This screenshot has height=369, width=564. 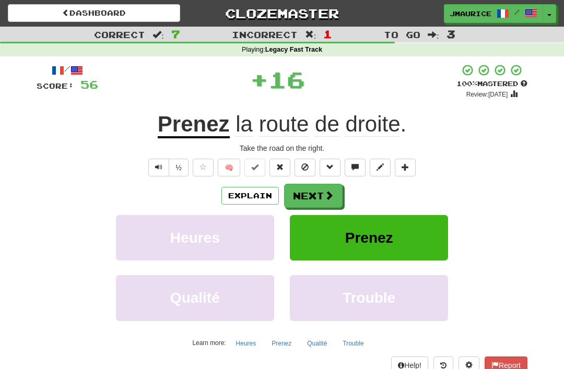 What do you see at coordinates (305, 168) in the screenshot?
I see `button: Ignore sentence (alt+i)` at bounding box center [305, 168].